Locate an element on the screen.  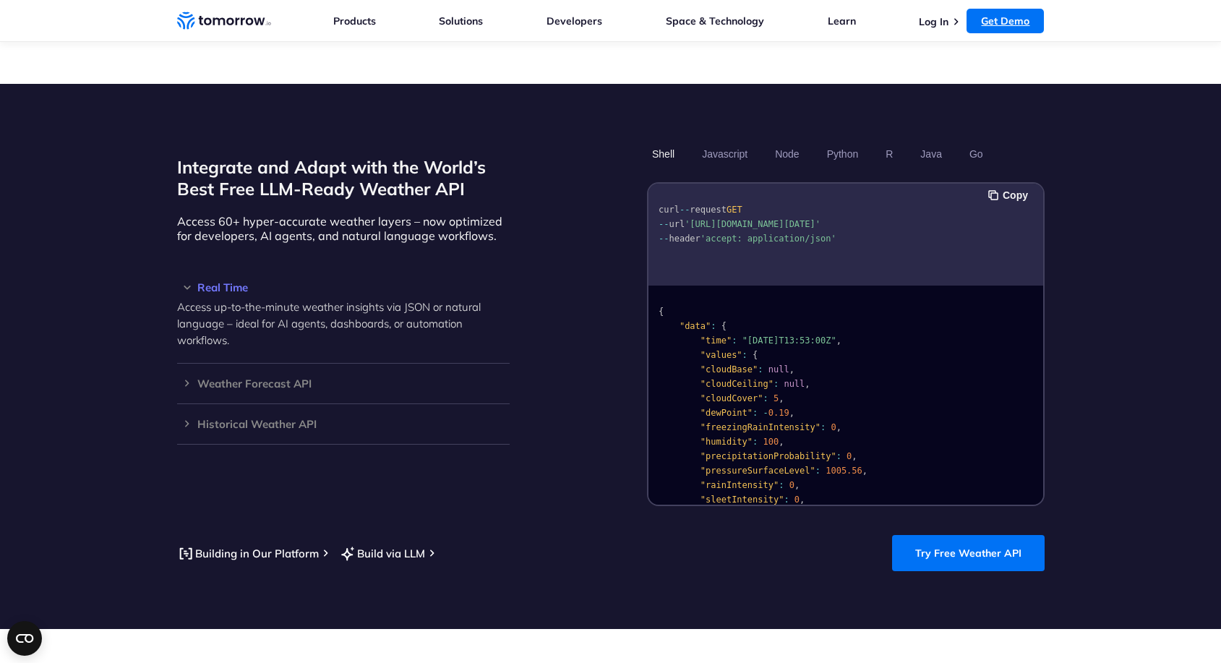
a: Build via LLM is located at coordinates (382, 553).